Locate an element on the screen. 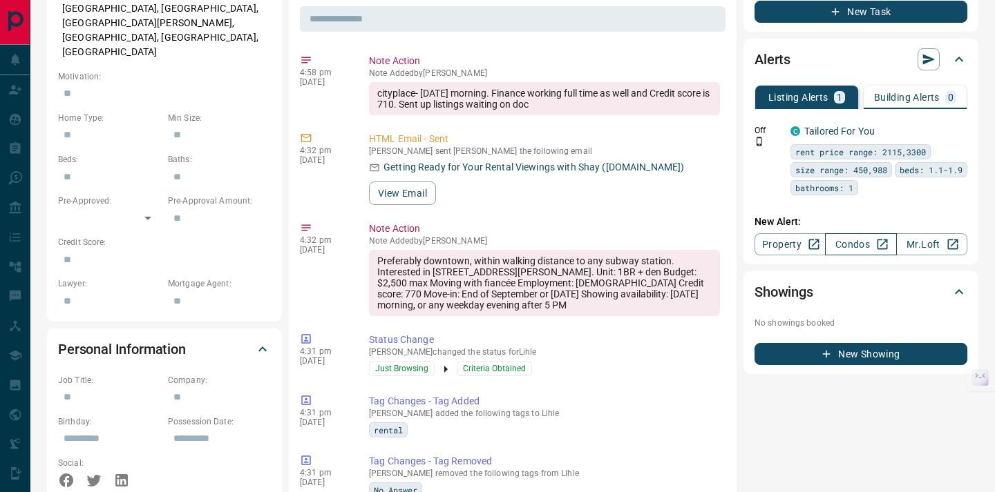  p: Birthday: is located at coordinates (109, 422).